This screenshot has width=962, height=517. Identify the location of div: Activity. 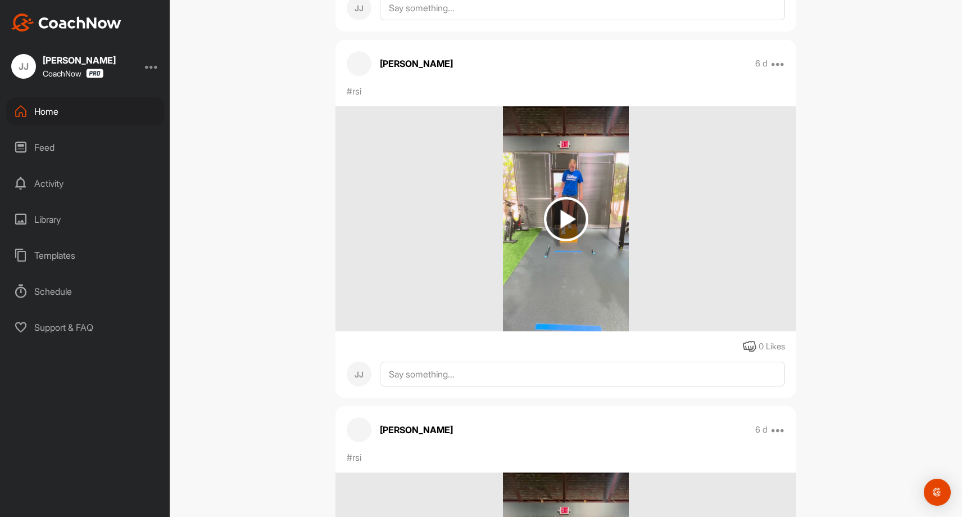
(85, 183).